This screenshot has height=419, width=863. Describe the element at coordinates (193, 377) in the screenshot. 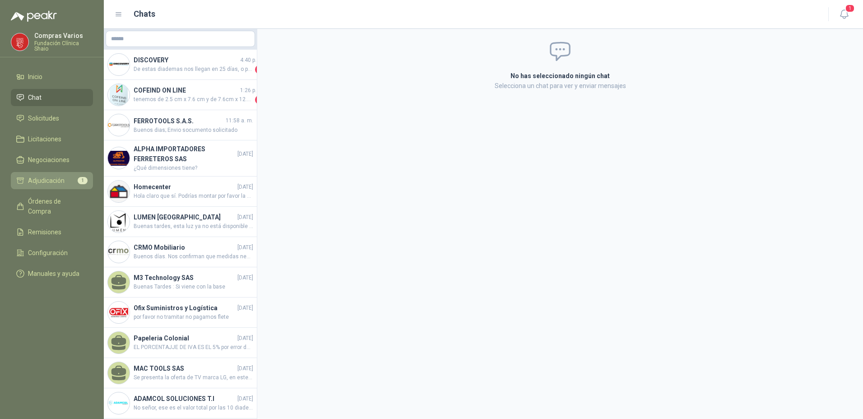

I see `span: Se presenta la oferta de TV marca LG, en este momenot tenemos disponibilidad de 6 unidades sujeta...` at that location.